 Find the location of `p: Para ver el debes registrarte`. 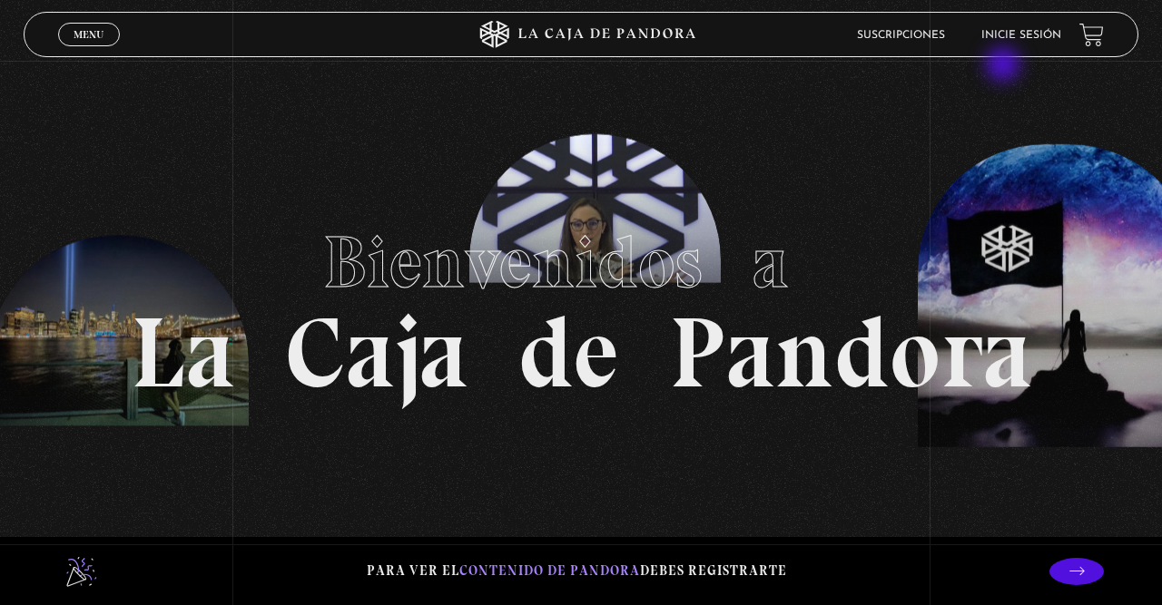

p: Para ver el debes registrarte is located at coordinates (576, 571).